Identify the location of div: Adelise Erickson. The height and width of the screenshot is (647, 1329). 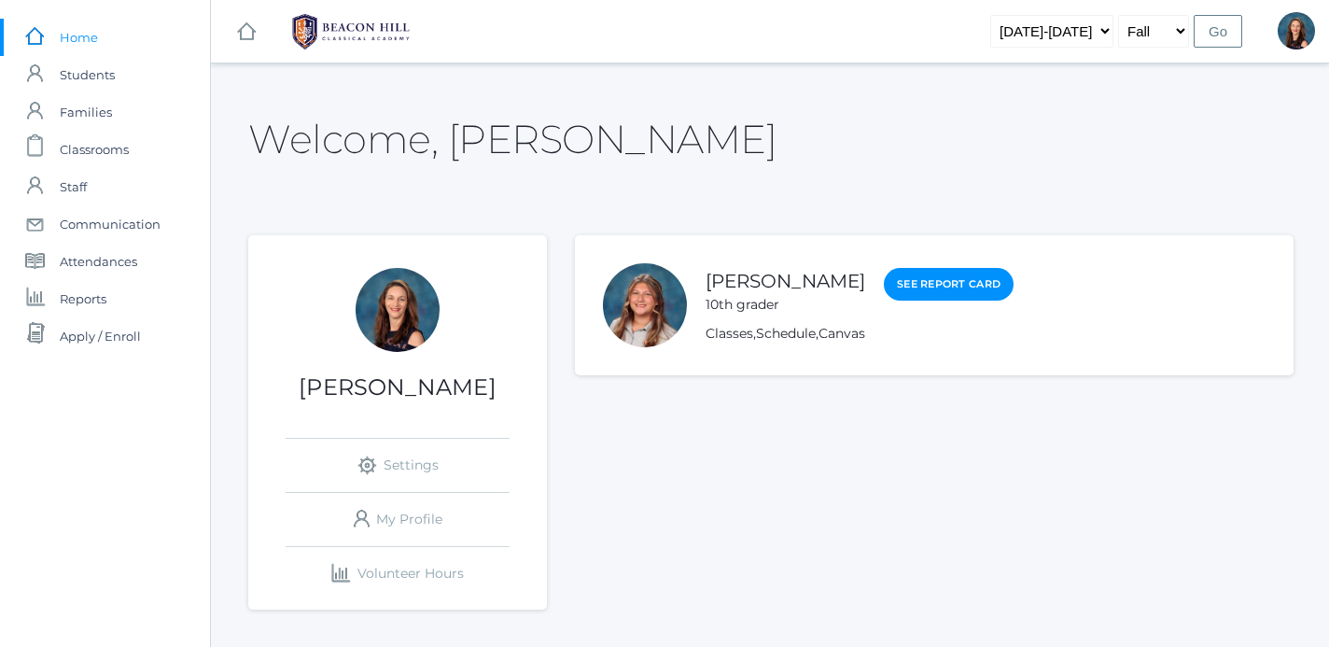
(645, 305).